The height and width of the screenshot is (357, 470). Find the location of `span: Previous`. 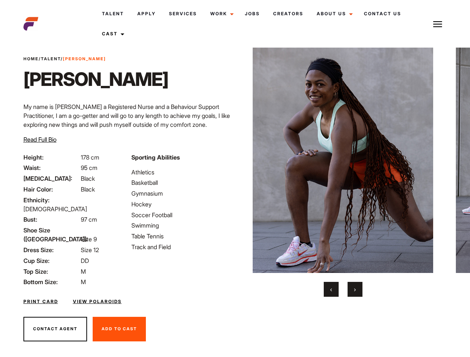

span: Previous is located at coordinates (331, 290).